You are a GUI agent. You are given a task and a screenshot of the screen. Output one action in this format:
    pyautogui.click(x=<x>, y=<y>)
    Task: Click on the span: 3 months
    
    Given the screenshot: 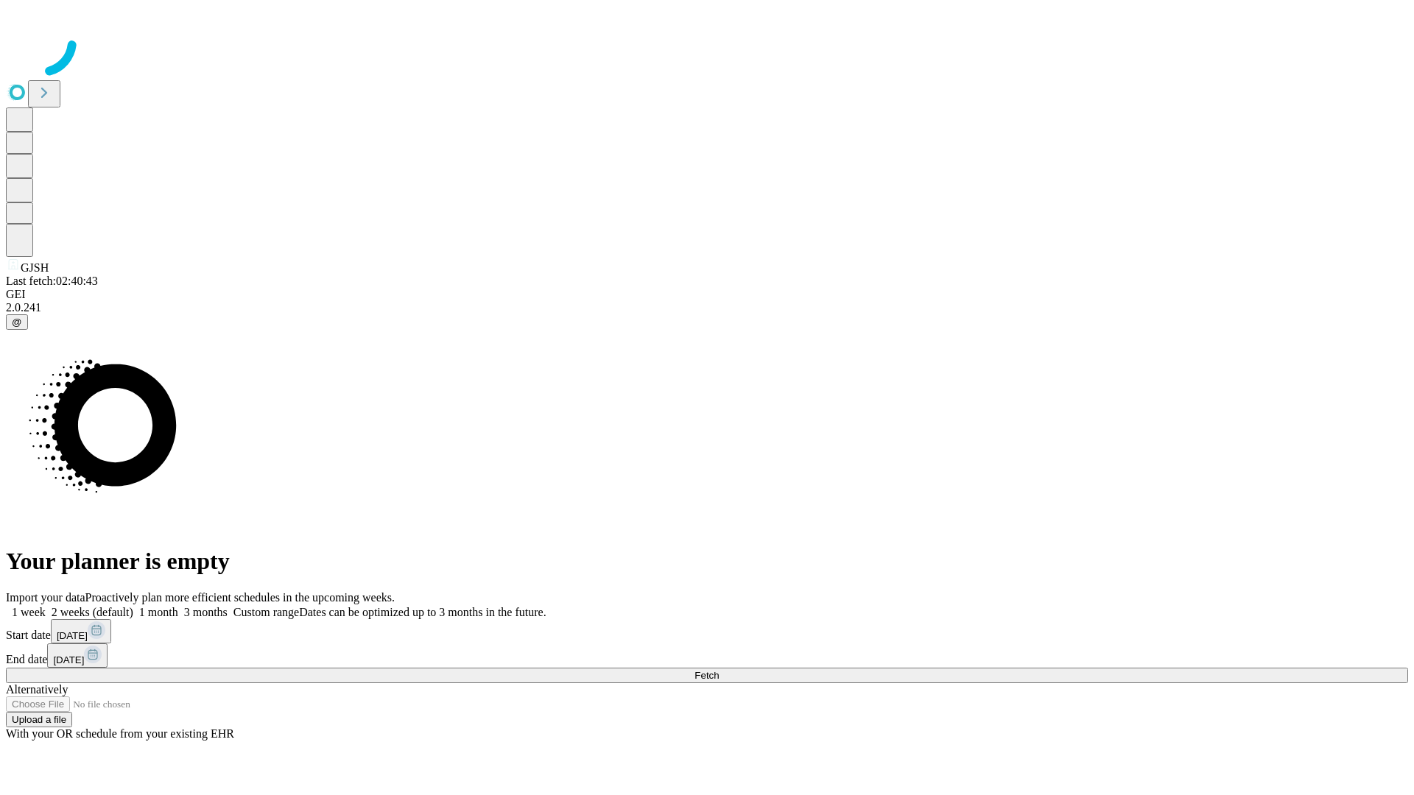 What is the action you would take?
    pyautogui.click(x=205, y=612)
    